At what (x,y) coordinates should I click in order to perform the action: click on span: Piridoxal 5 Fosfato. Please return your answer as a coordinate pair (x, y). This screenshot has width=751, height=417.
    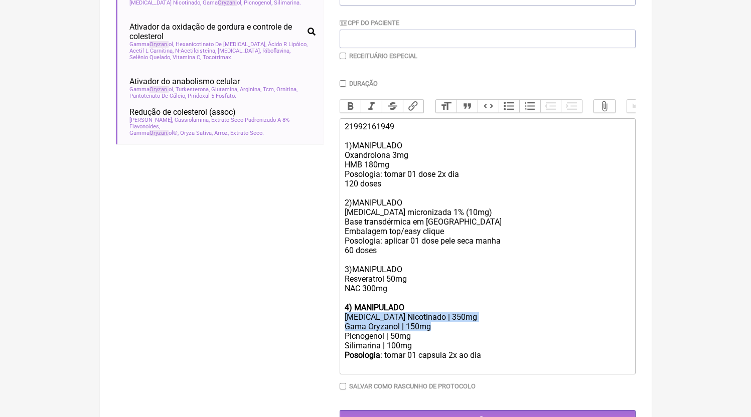
    Looking at the image, I should click on (212, 96).